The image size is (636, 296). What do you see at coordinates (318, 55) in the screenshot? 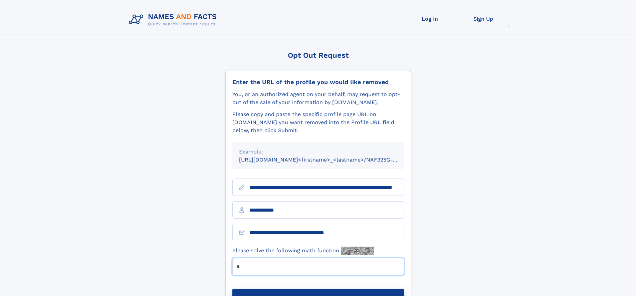
I see `div: Opt Out Request` at bounding box center [318, 55].